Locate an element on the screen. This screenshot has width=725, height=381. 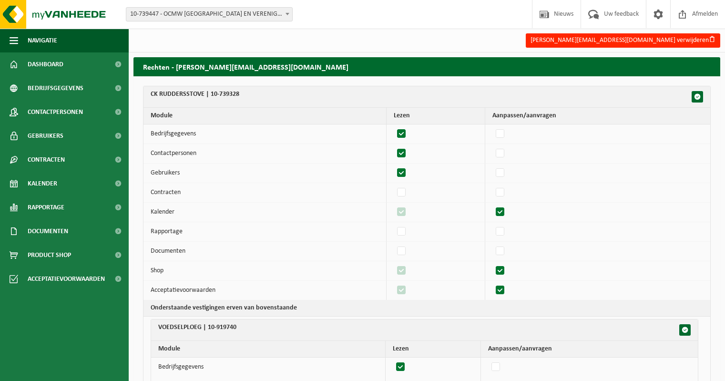
td: Shop is located at coordinates (265, 271).